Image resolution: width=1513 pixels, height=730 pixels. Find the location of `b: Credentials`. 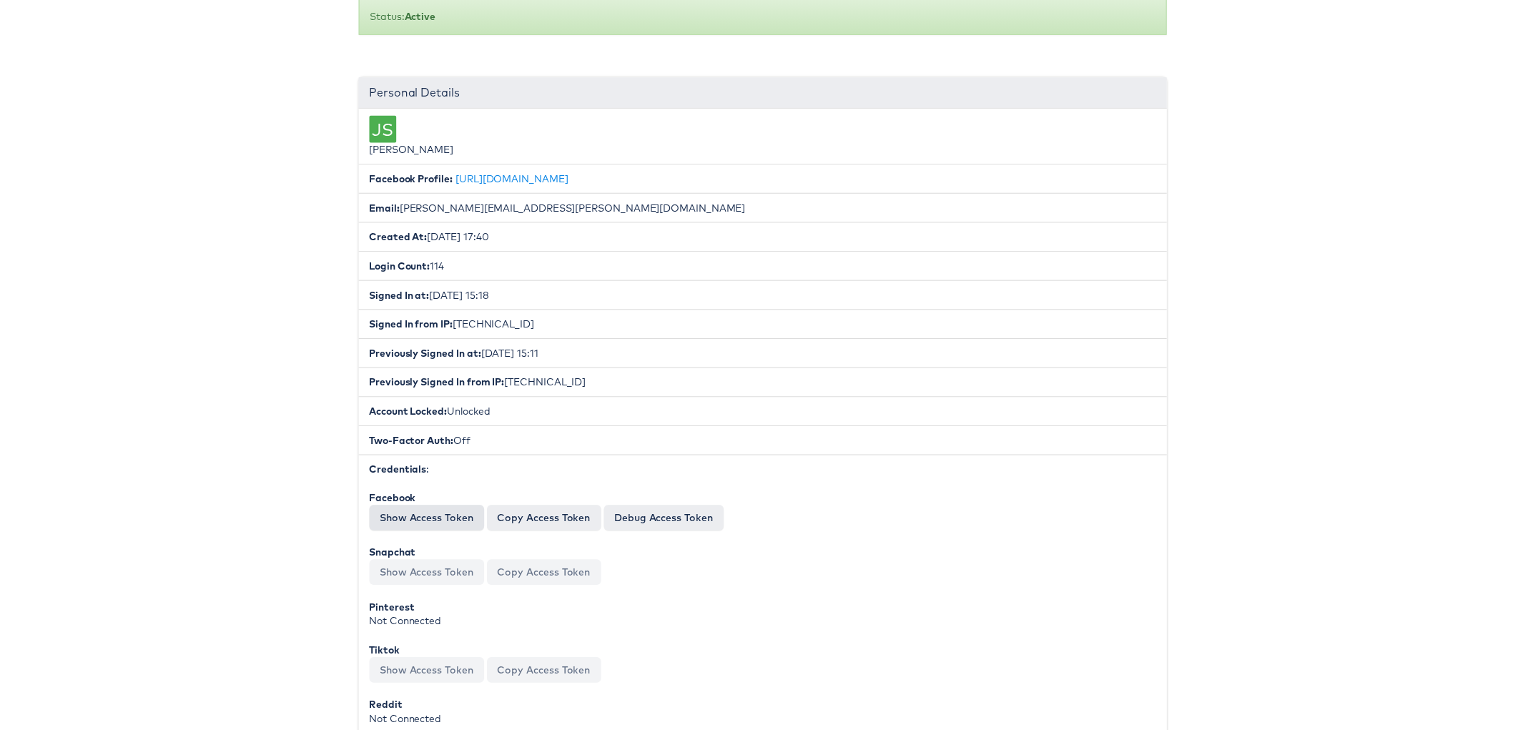

b: Credentials is located at coordinates (395, 473).